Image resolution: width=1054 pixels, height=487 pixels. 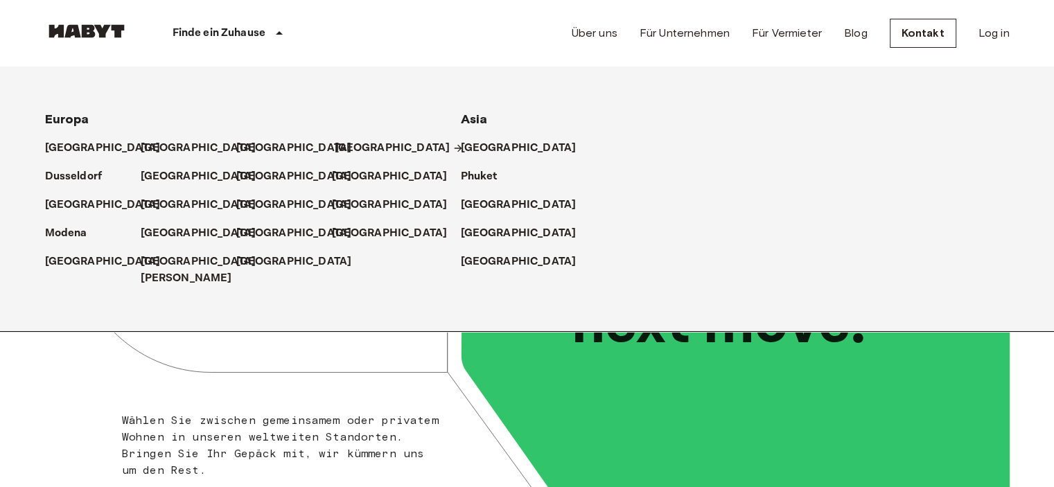 What do you see at coordinates (923, 33) in the screenshot?
I see `a: Kontakt` at bounding box center [923, 33].